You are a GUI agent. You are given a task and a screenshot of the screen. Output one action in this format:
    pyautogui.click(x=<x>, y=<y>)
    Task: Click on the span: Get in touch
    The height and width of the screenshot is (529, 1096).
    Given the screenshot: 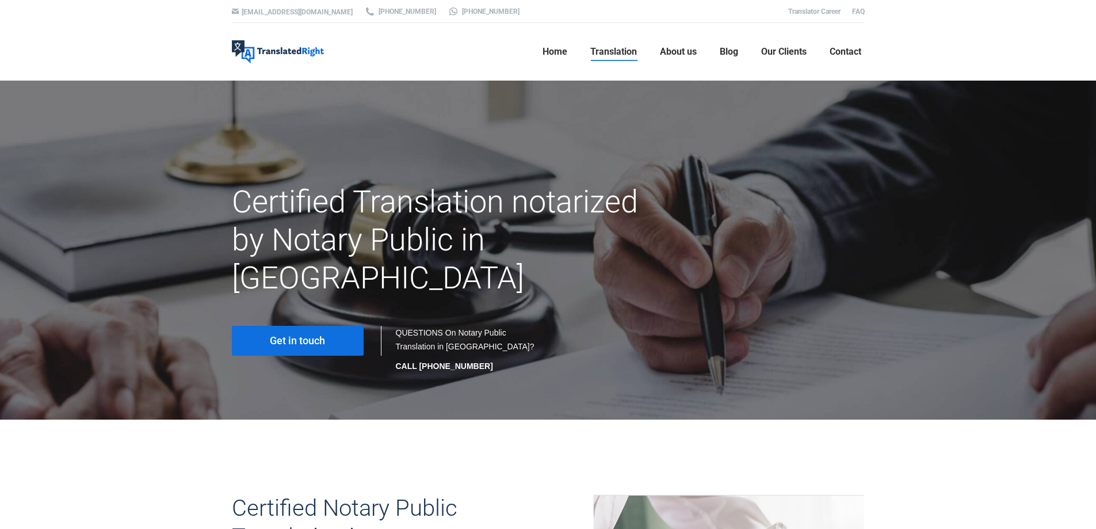 What is the action you would take?
    pyautogui.click(x=298, y=341)
    